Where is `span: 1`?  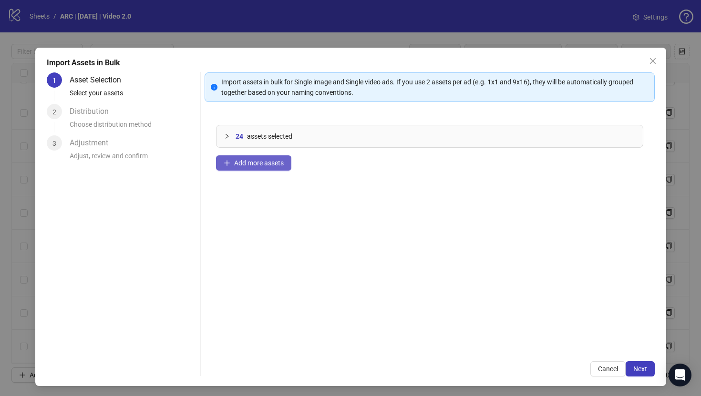
span: 1 is located at coordinates (54, 81).